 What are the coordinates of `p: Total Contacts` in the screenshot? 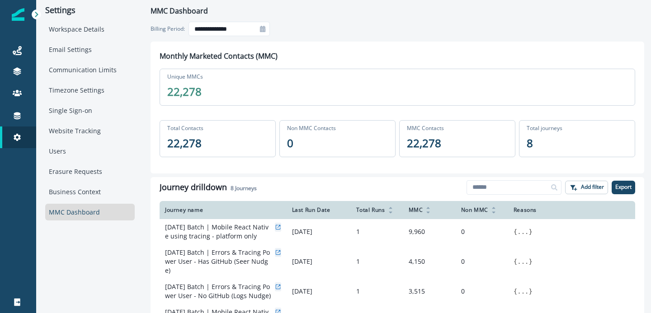 It's located at (185, 128).